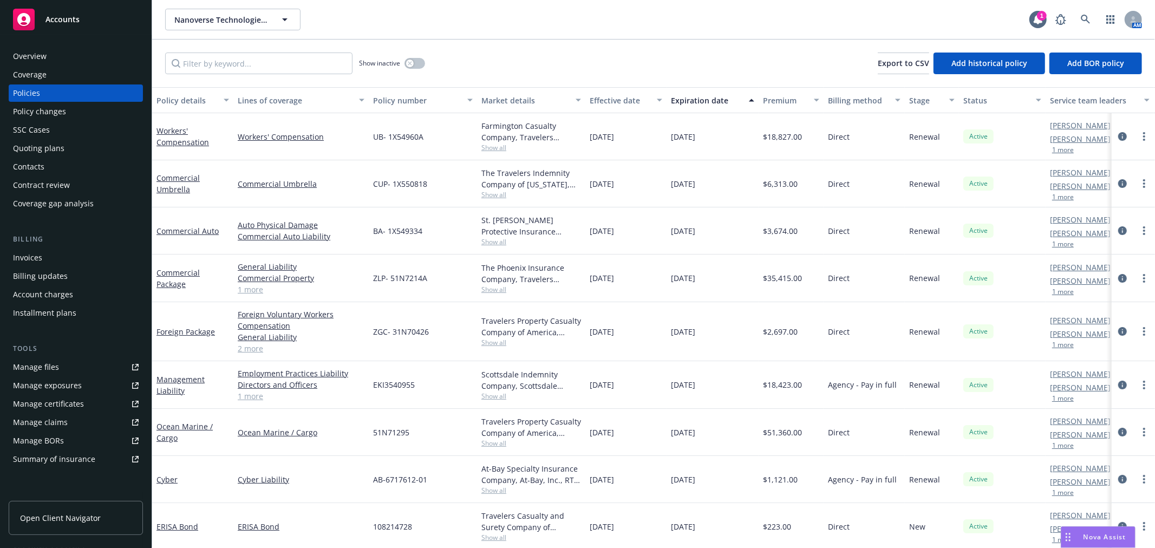  I want to click on a: Manage files, so click(76, 367).